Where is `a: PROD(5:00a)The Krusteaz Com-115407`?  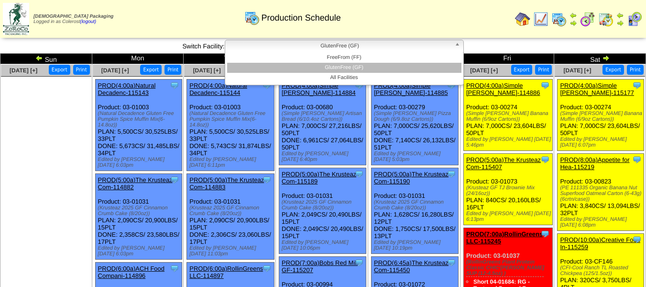 a: PROD(5:00a)The Krusteaz Com-115407 is located at coordinates (504, 163).